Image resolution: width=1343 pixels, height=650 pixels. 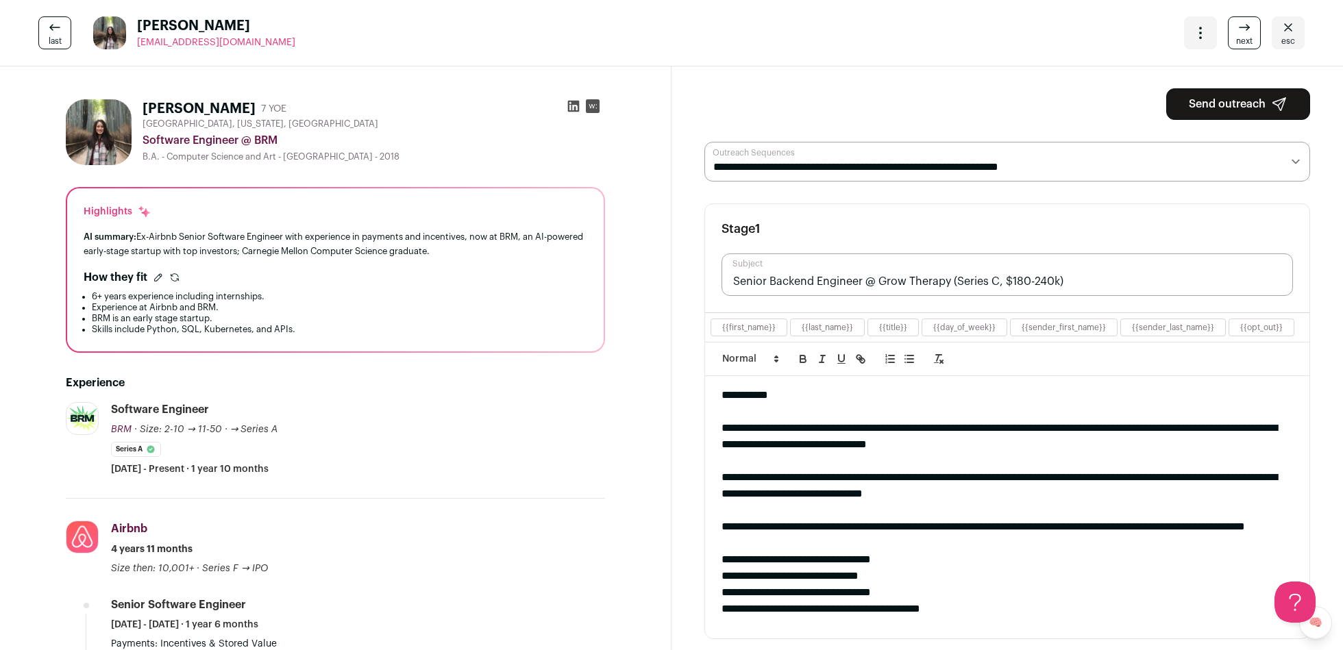 What do you see at coordinates (758, 229) in the screenshot?
I see `span: 1` at bounding box center [758, 229].